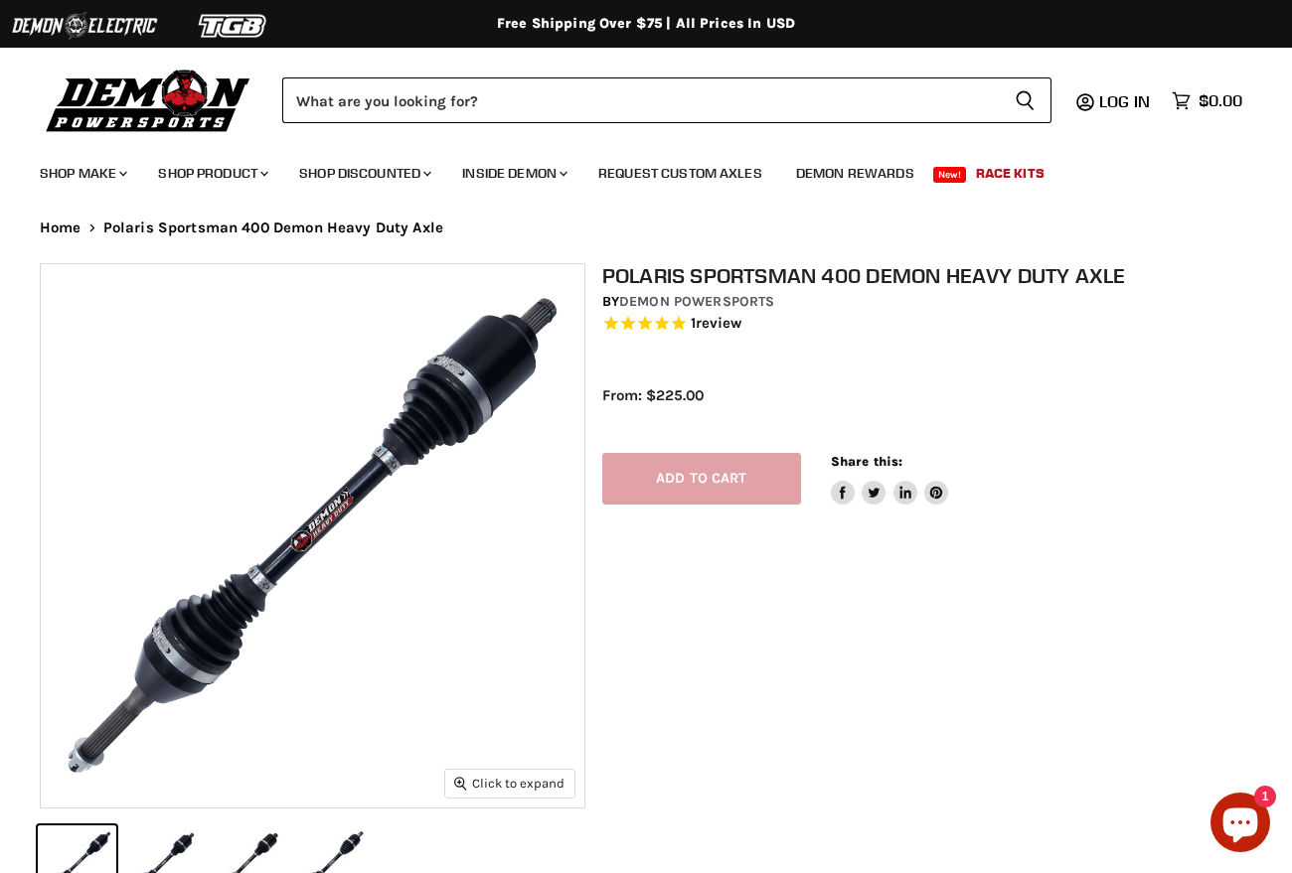 The width and height of the screenshot is (1292, 873). Describe the element at coordinates (855, 173) in the screenshot. I see `a: Demon Rewards` at that location.